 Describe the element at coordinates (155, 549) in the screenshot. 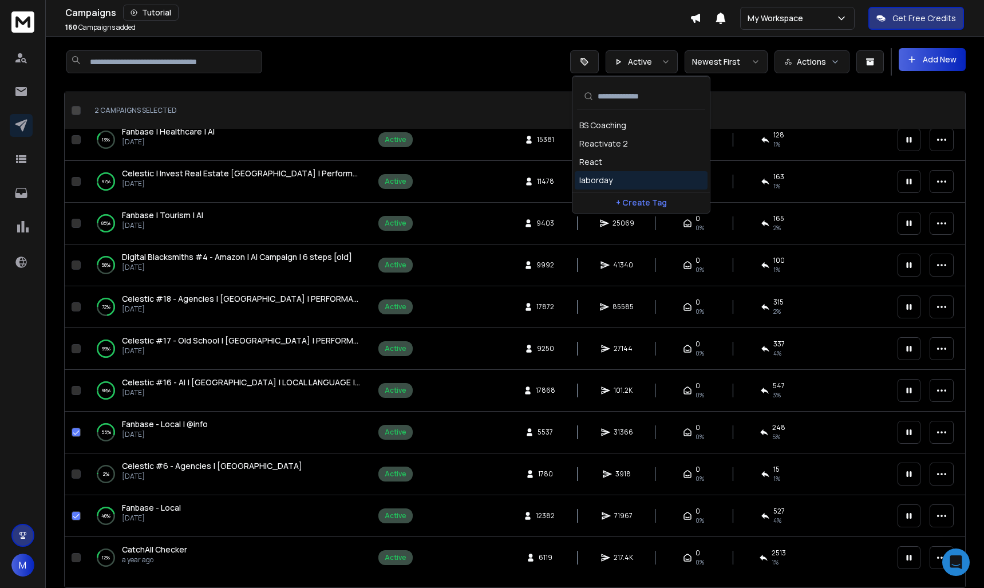

I see `a: CatchAll Checker` at that location.